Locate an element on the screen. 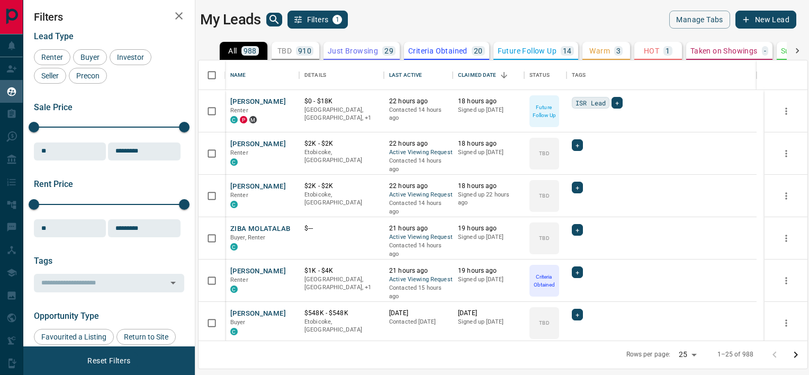  div: Status is located at coordinates (539, 75).